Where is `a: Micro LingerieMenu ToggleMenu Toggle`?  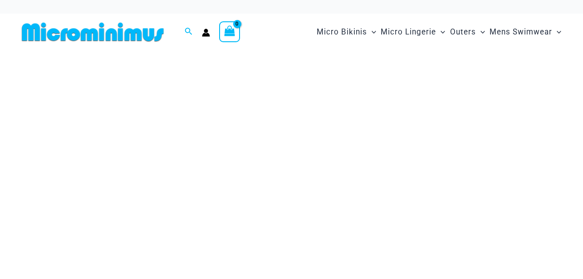 a: Micro LingerieMenu ToggleMenu Toggle is located at coordinates (413, 32).